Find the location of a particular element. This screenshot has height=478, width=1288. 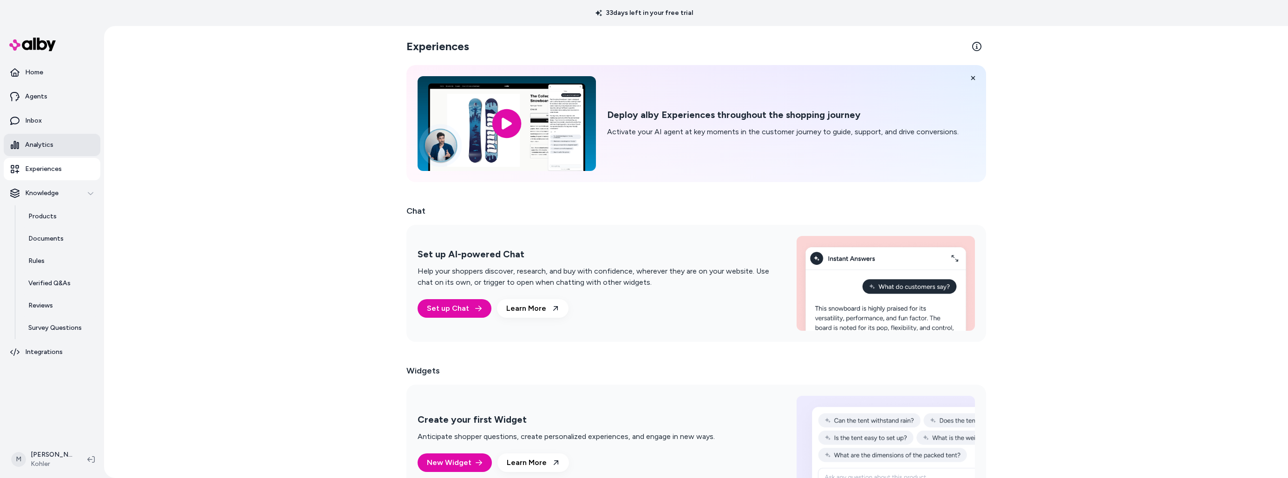

p: Anticipate shopper questions, create personalized experiences, and engage in new ways. is located at coordinates (566, 437).